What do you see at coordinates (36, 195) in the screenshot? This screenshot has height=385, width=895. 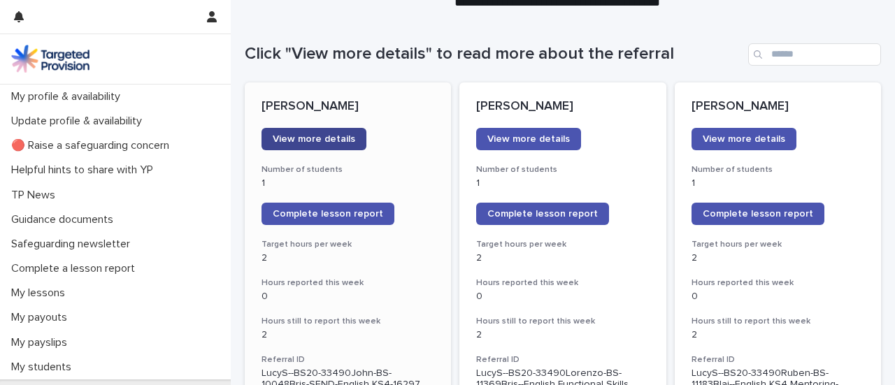 I see `p: TP News` at bounding box center [36, 195].